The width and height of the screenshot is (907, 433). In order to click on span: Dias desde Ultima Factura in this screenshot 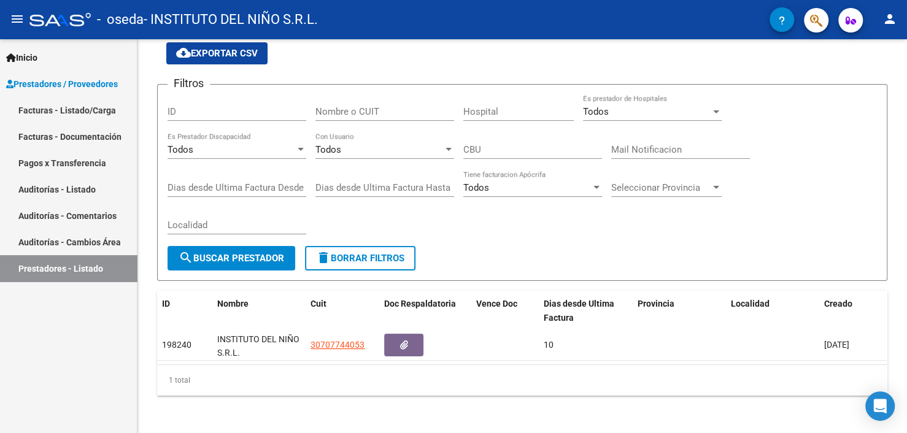, I will do `click(579, 311)`.